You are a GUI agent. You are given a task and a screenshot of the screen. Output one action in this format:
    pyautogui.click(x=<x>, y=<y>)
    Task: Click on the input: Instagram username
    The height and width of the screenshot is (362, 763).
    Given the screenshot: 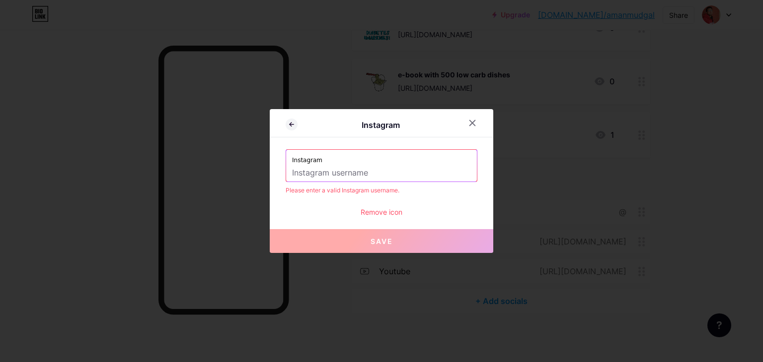 What is the action you would take?
    pyautogui.click(x=381, y=173)
    